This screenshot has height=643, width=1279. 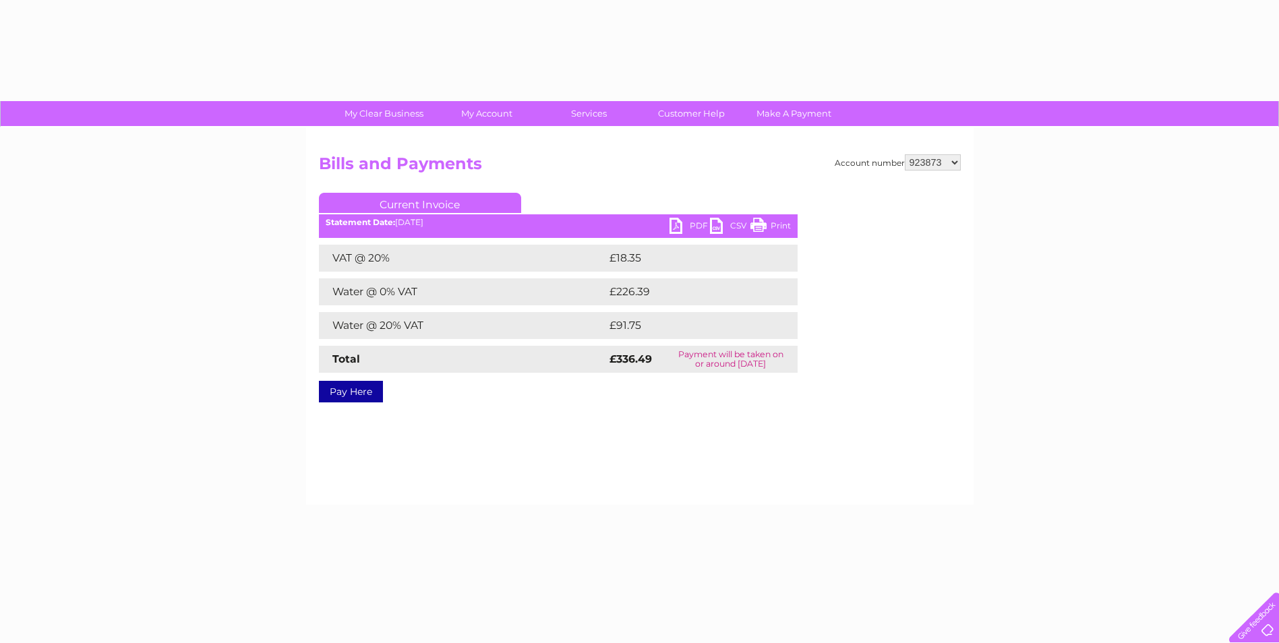 What do you see at coordinates (360, 222) in the screenshot?
I see `b: Statement Date:` at bounding box center [360, 222].